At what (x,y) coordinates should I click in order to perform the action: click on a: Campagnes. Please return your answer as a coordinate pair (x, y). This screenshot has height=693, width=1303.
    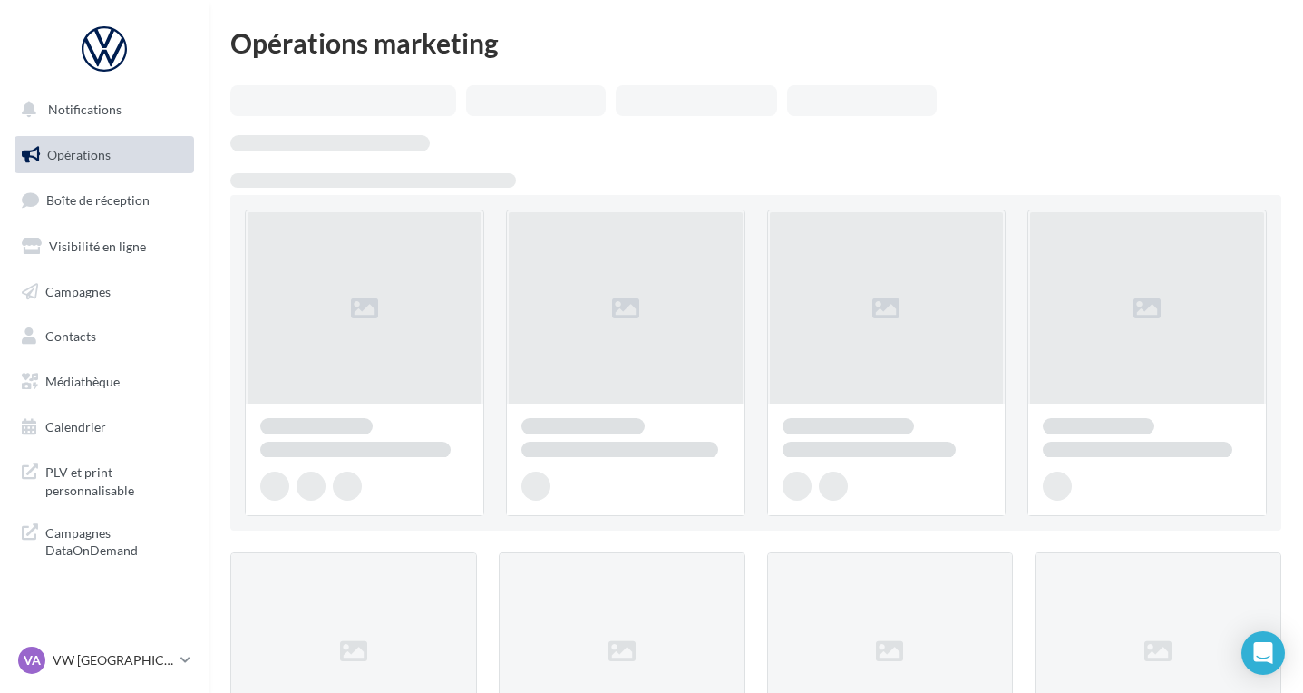
    Looking at the image, I should click on (104, 292).